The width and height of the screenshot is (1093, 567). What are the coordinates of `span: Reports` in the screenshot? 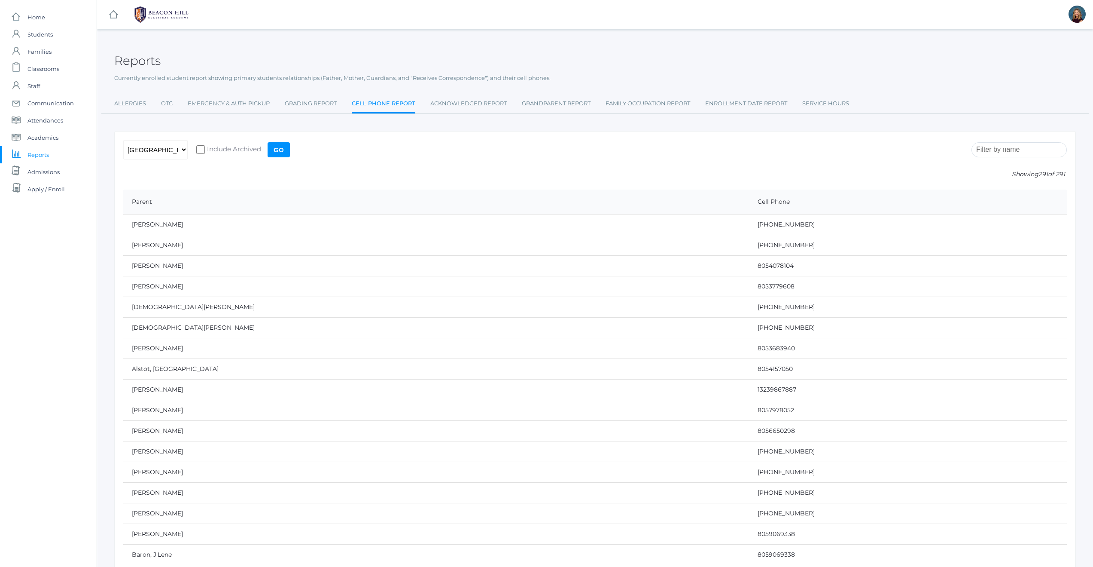 It's located at (38, 155).